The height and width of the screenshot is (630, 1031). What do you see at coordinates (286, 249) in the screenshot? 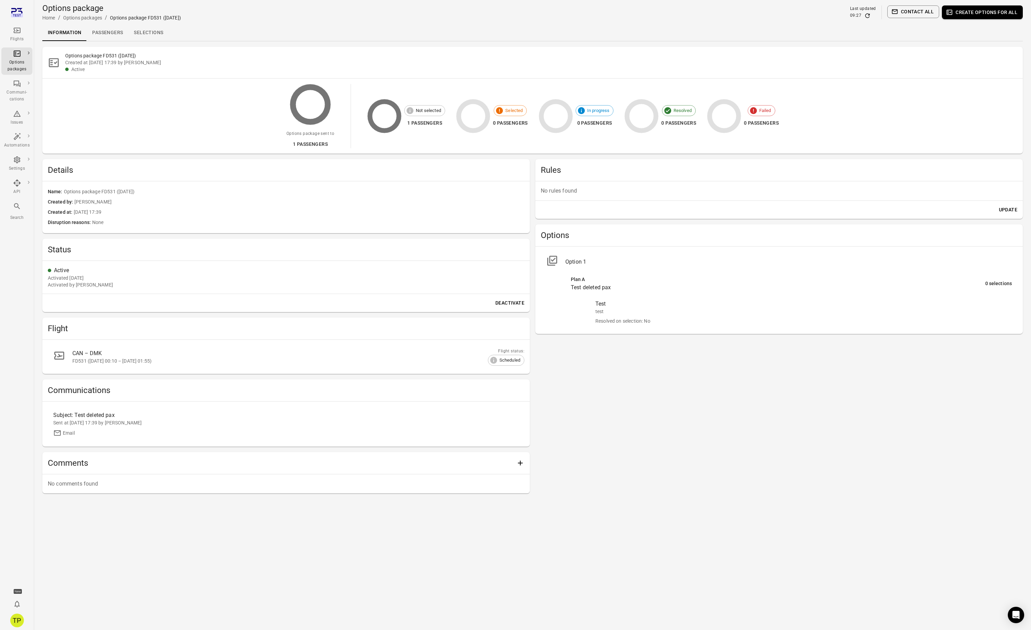
I see `h2: Status` at bounding box center [286, 249].